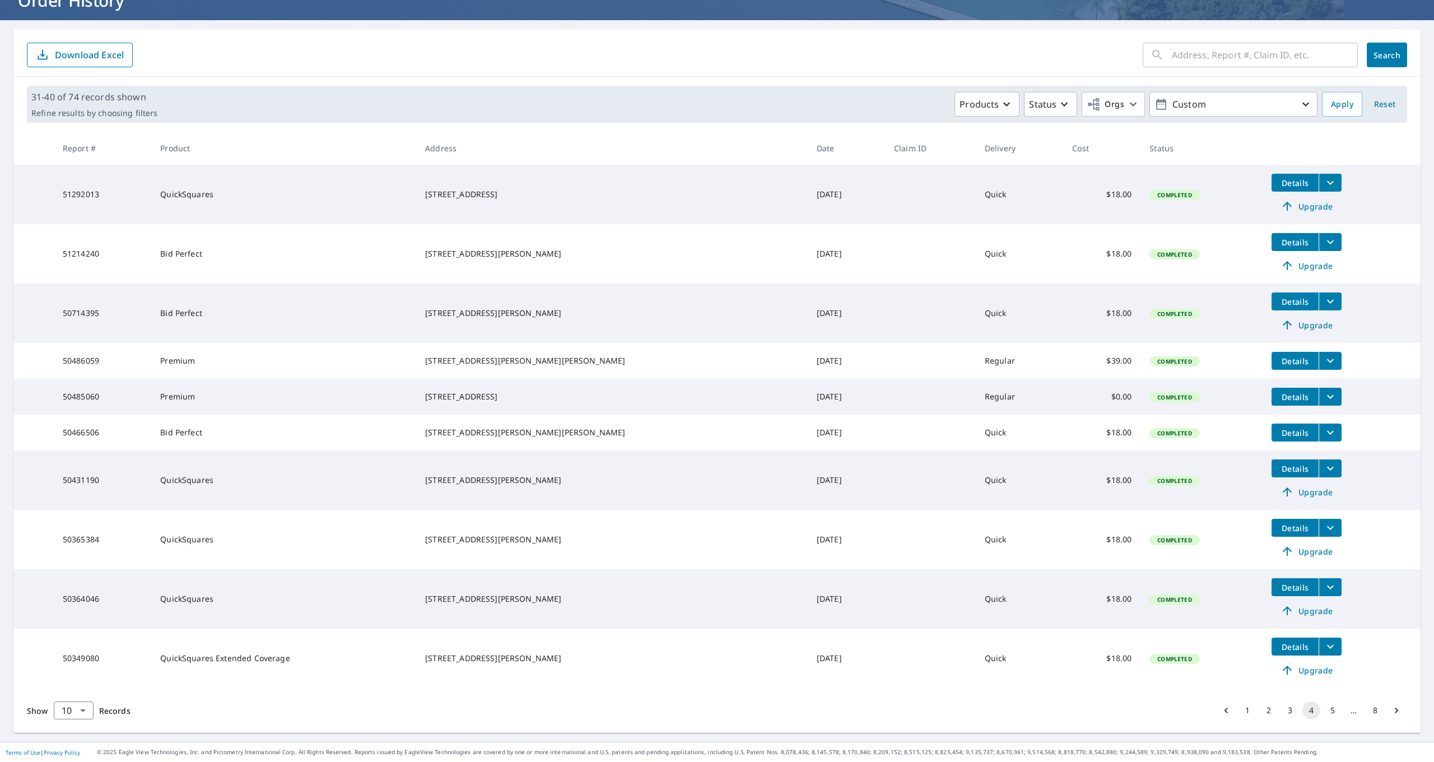 This screenshot has height=762, width=1434. Describe the element at coordinates (1295, 528) in the screenshot. I see `button: detailsBtn-50365384` at that location.